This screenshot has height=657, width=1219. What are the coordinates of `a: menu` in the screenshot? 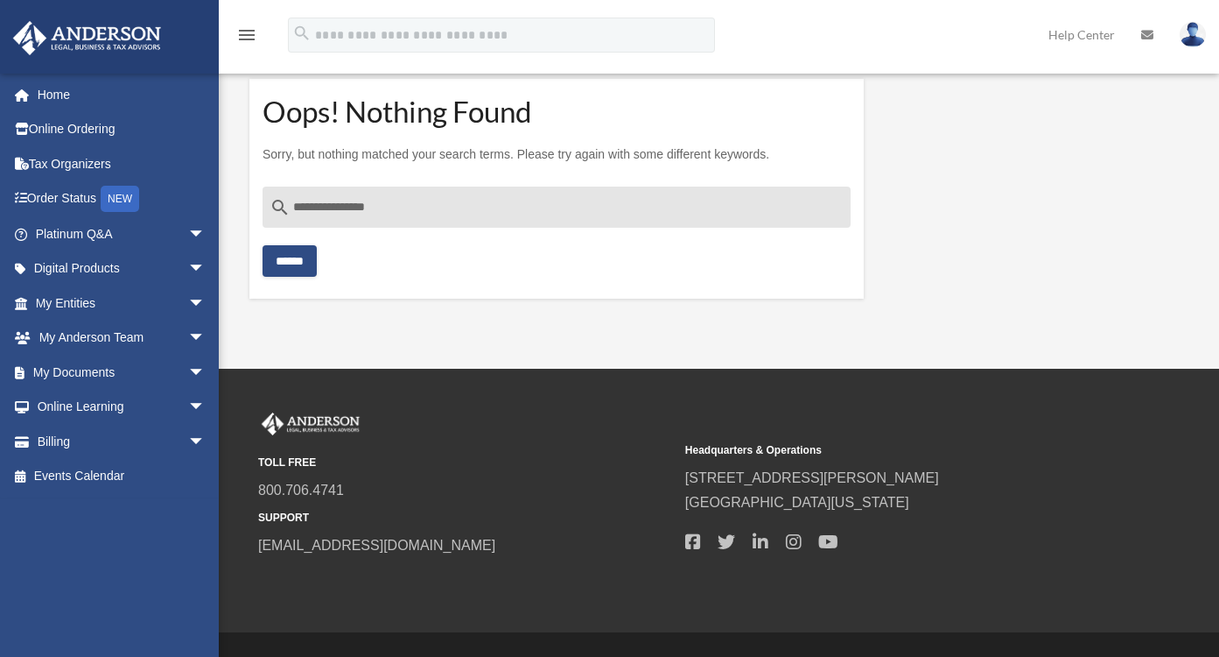 It's located at (247, 38).